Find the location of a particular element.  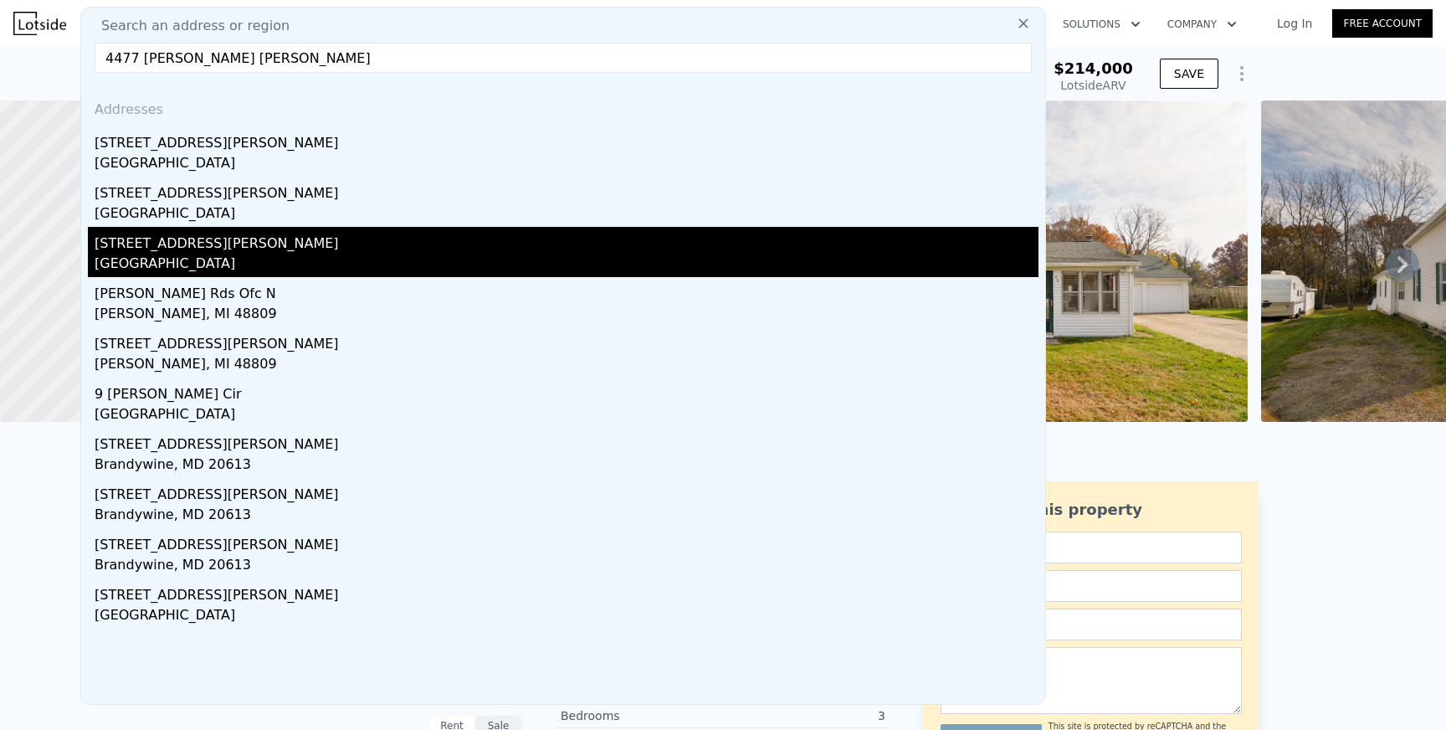

input: Name is located at coordinates (1091, 547).